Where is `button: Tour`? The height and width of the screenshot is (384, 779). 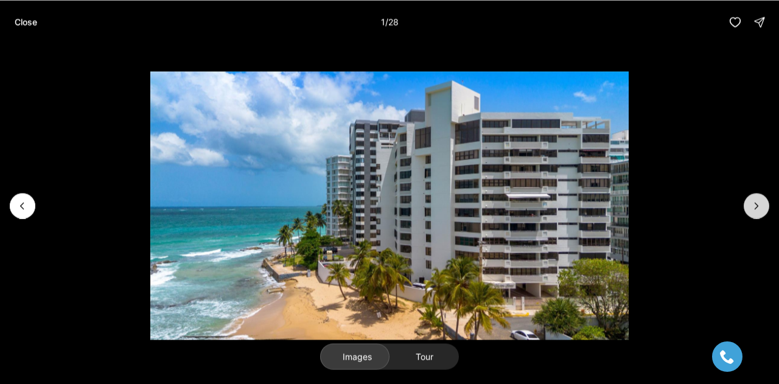 button: Tour is located at coordinates (424, 356).